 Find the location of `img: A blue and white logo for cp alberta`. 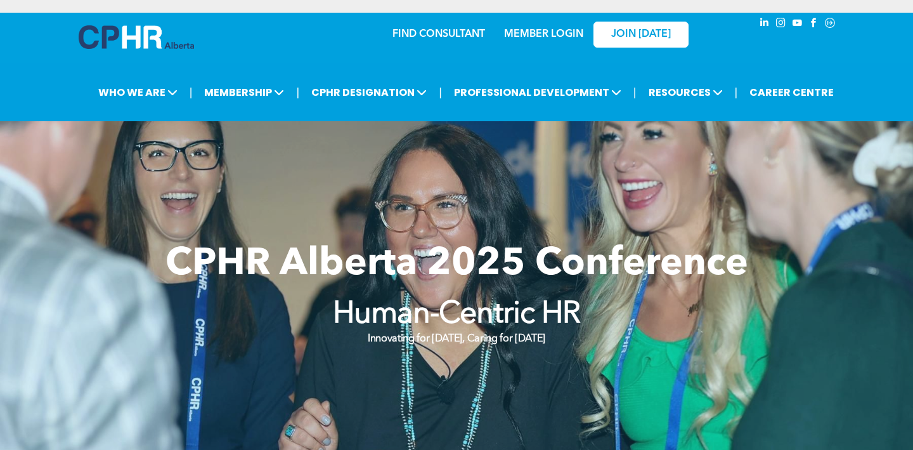

img: A blue and white logo for cp alberta is located at coordinates (136, 37).